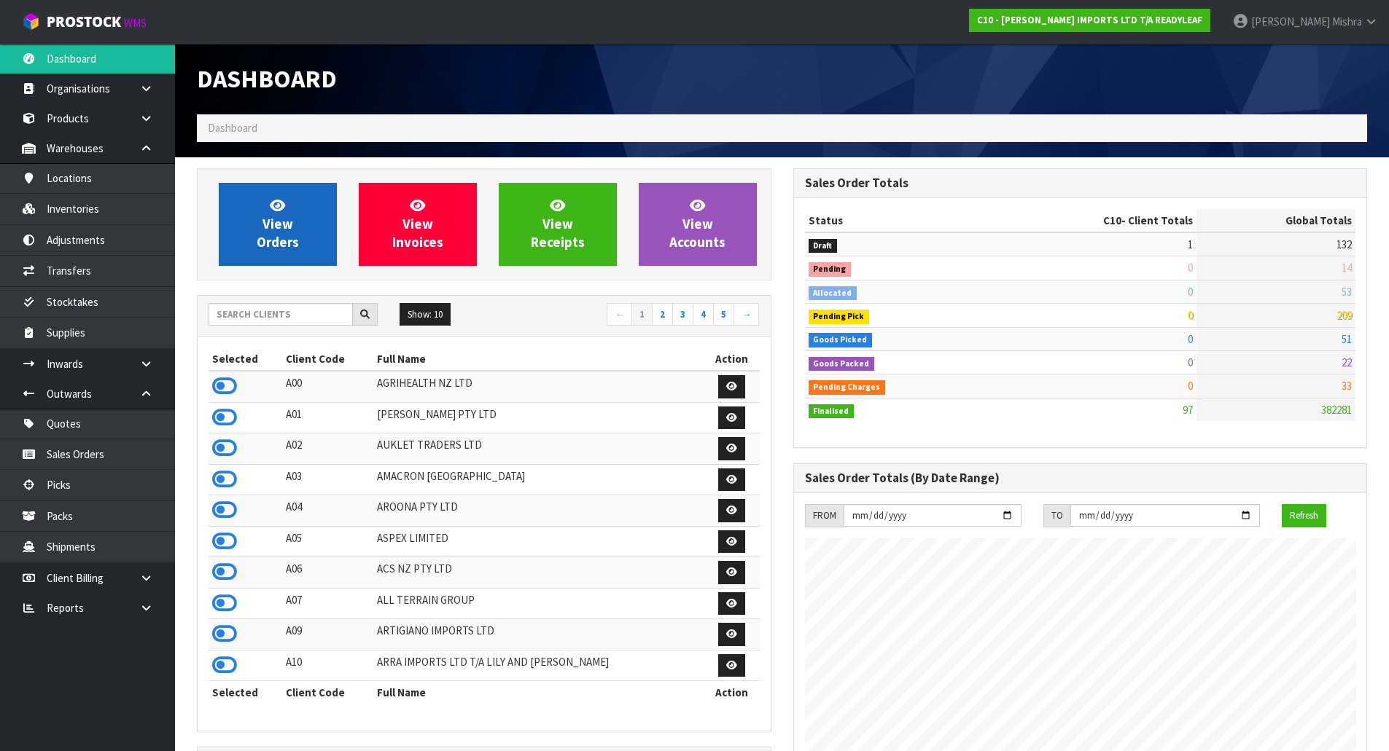 This screenshot has width=1389, height=751. Describe the element at coordinates (328, 665) in the screenshot. I see `td: A10` at that location.